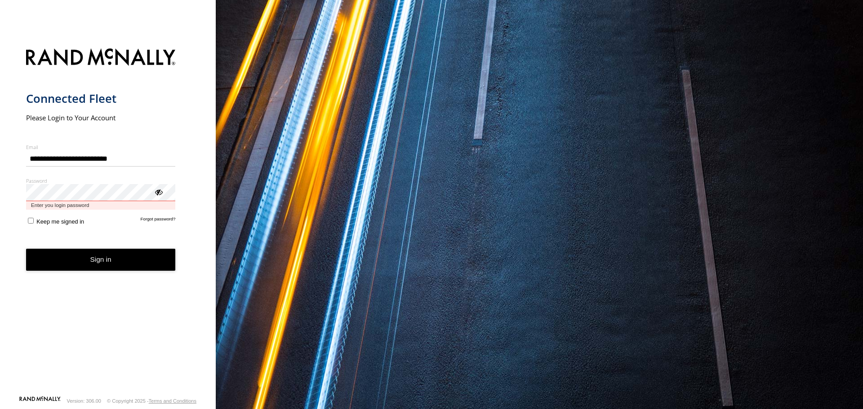  What do you see at coordinates (101, 147) in the screenshot?
I see `label: Email` at bounding box center [101, 147].